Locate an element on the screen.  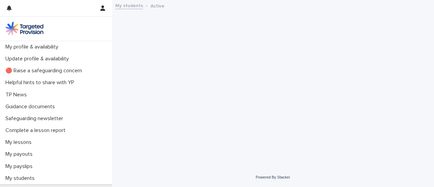
p: Active is located at coordinates (157, 5).